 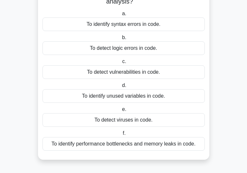 I want to click on div: To identify performance bottlenecks and memory leaks in code., so click(x=124, y=144).